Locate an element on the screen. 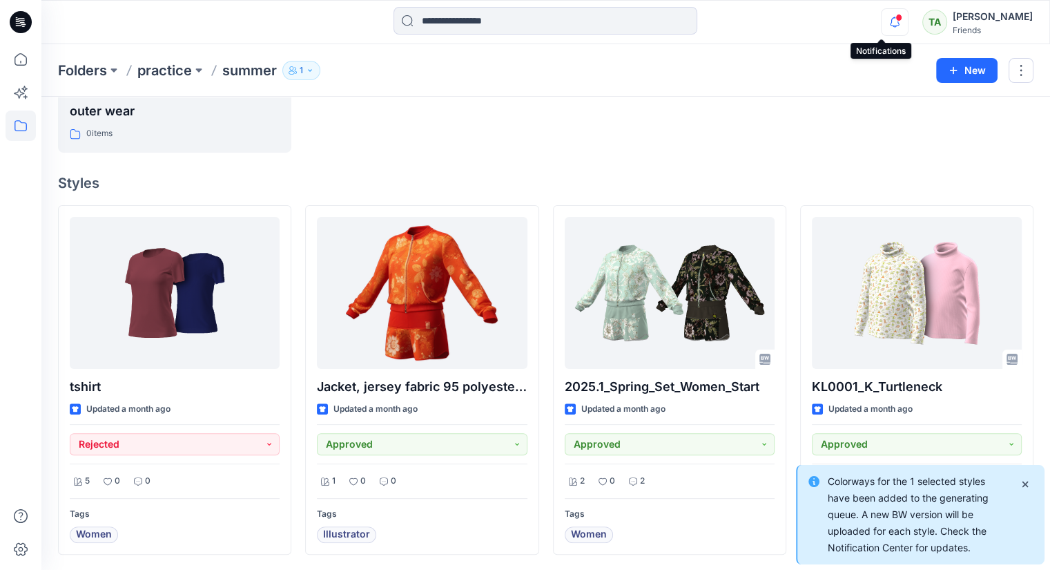 This screenshot has height=570, width=1050. p: summer is located at coordinates (249, 70).